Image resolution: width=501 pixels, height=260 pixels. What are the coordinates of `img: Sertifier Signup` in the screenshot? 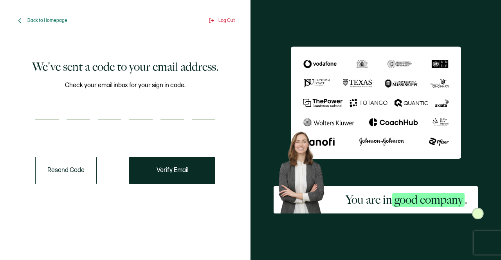 It's located at (478, 214).